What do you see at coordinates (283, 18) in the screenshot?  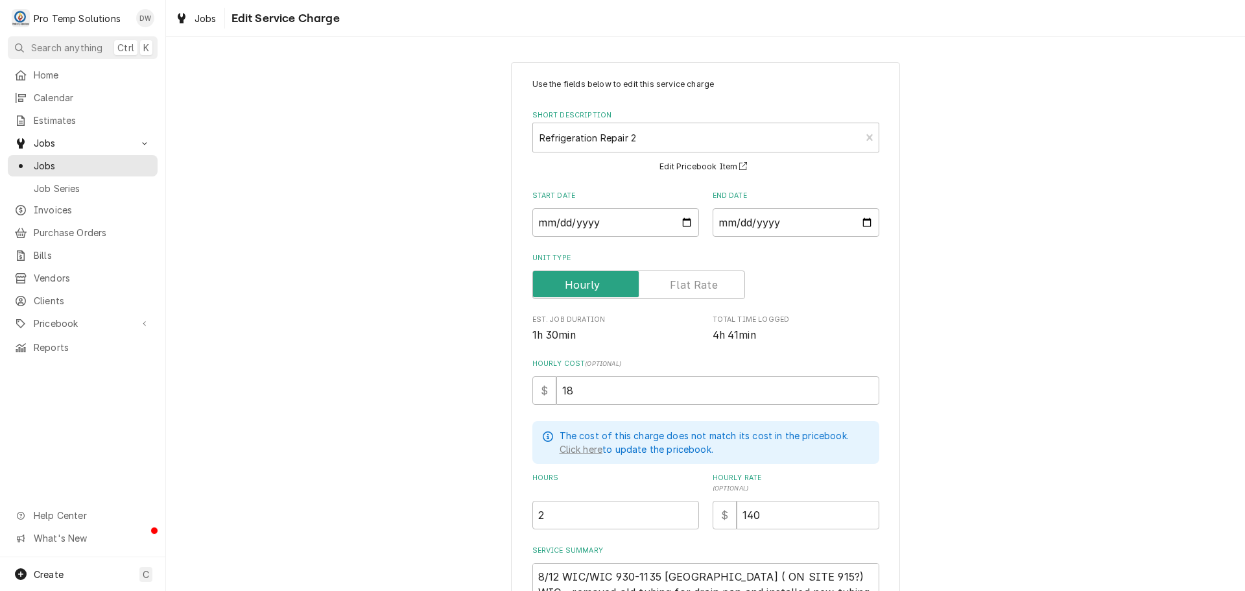 I see `span: Edit Service Charge` at bounding box center [283, 18].